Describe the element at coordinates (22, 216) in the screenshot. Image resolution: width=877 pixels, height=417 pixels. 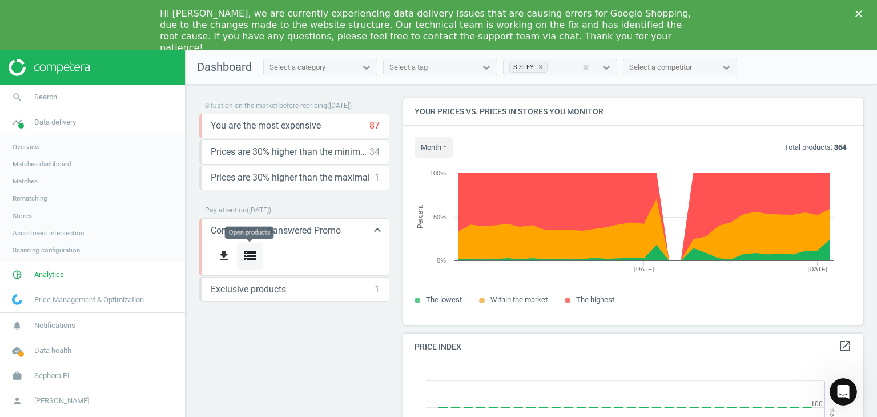
I see `span: Stores` at that location.